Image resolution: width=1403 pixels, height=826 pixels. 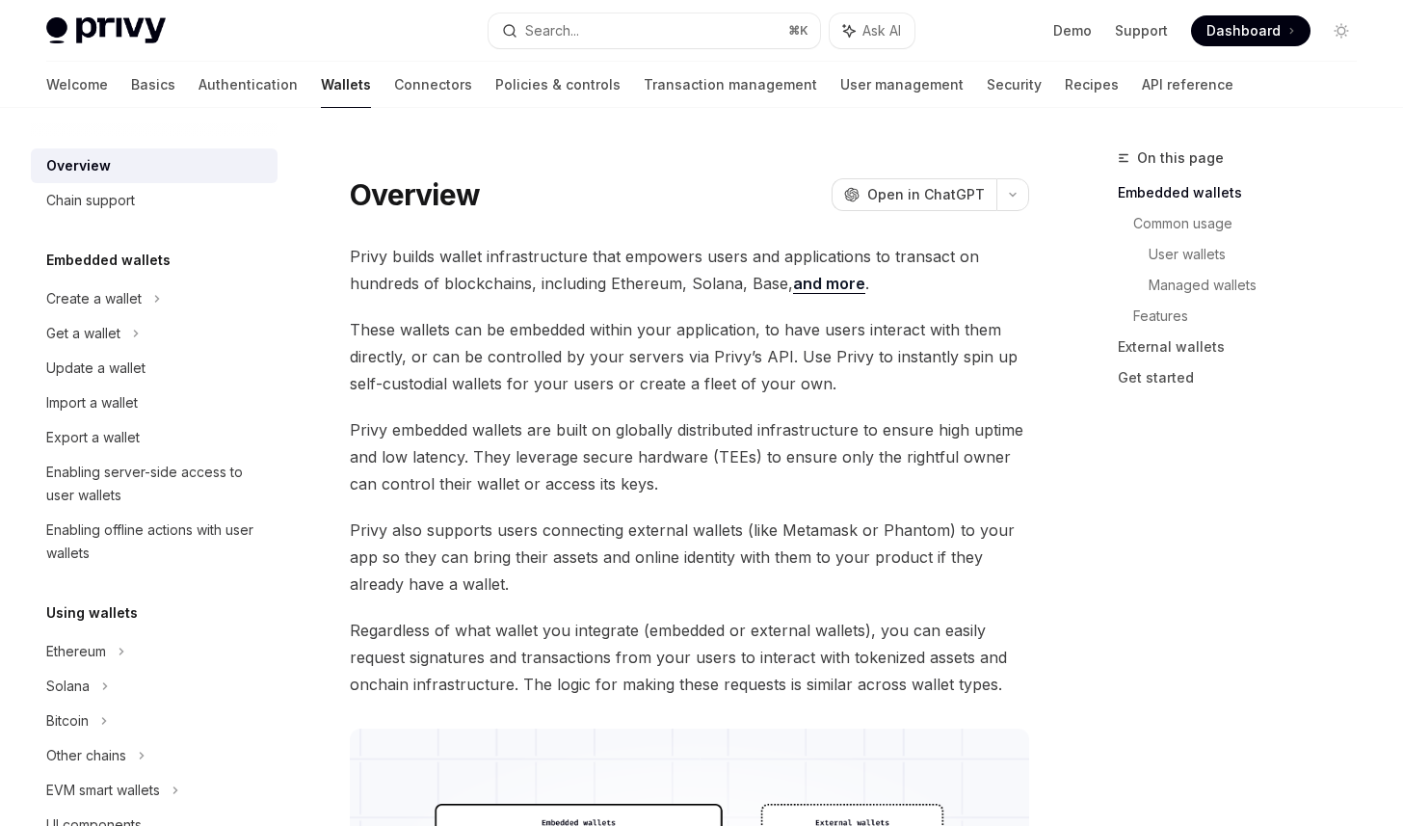 I want to click on div: EVM smart wallets, so click(x=103, y=790).